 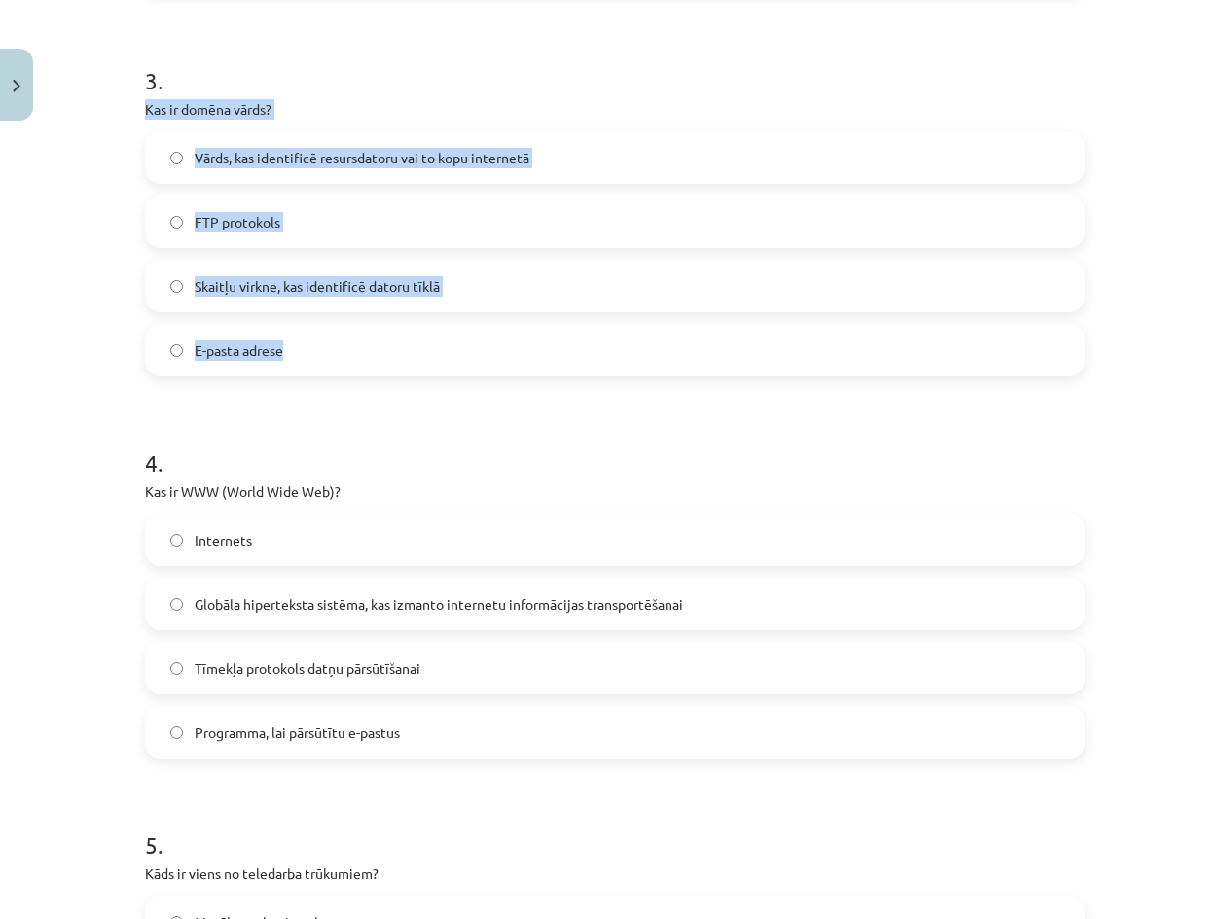 What do you see at coordinates (307, 668) in the screenshot?
I see `span: Tīmekļa protokols datņu pārsūtīšanai` at bounding box center [307, 668].